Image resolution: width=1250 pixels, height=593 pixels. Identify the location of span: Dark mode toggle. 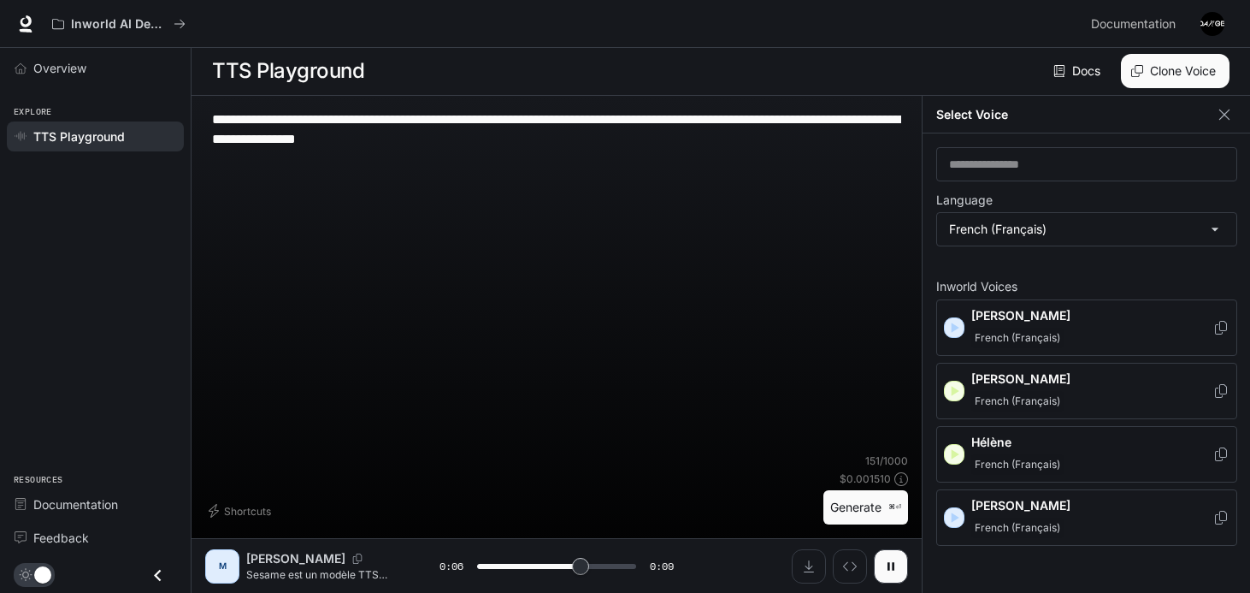
(43, 574).